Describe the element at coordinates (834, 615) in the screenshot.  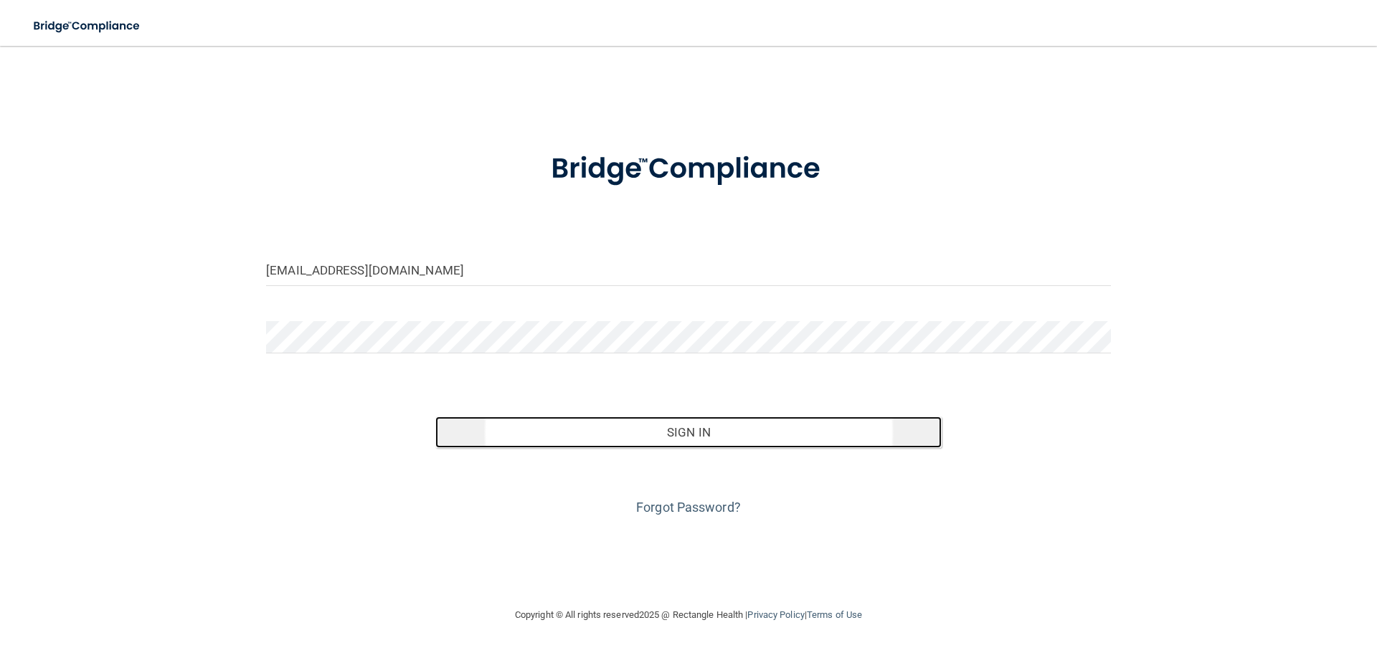
I see `a: Terms of Use` at that location.